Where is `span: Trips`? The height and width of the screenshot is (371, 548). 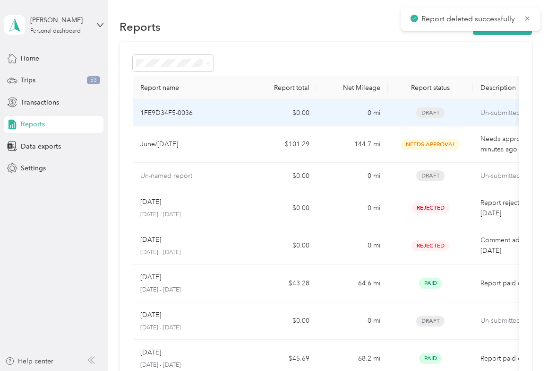 span: Trips is located at coordinates (28, 80).